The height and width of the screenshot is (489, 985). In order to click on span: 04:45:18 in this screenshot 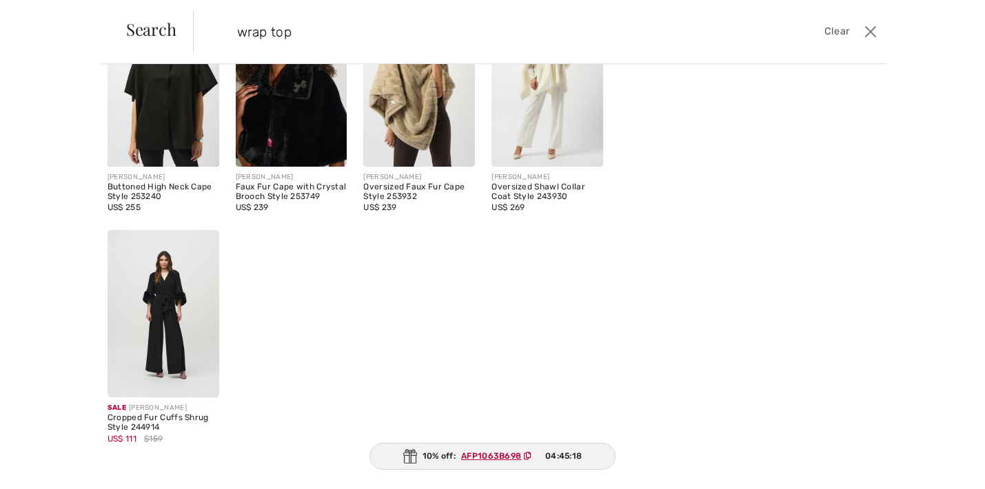, I will do `click(563, 456)`.